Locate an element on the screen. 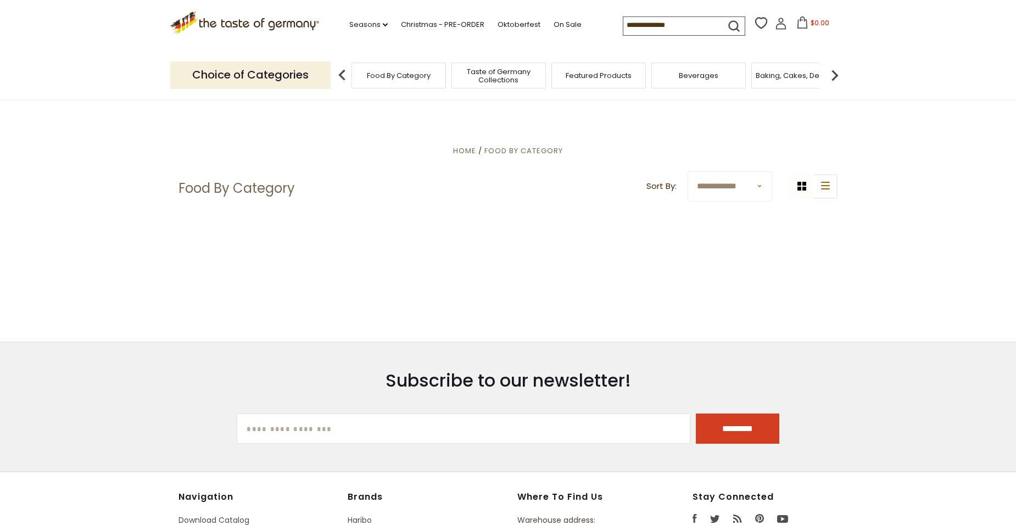 Image resolution: width=1016 pixels, height=525 pixels. p: Choice of Categories is located at coordinates (250, 75).